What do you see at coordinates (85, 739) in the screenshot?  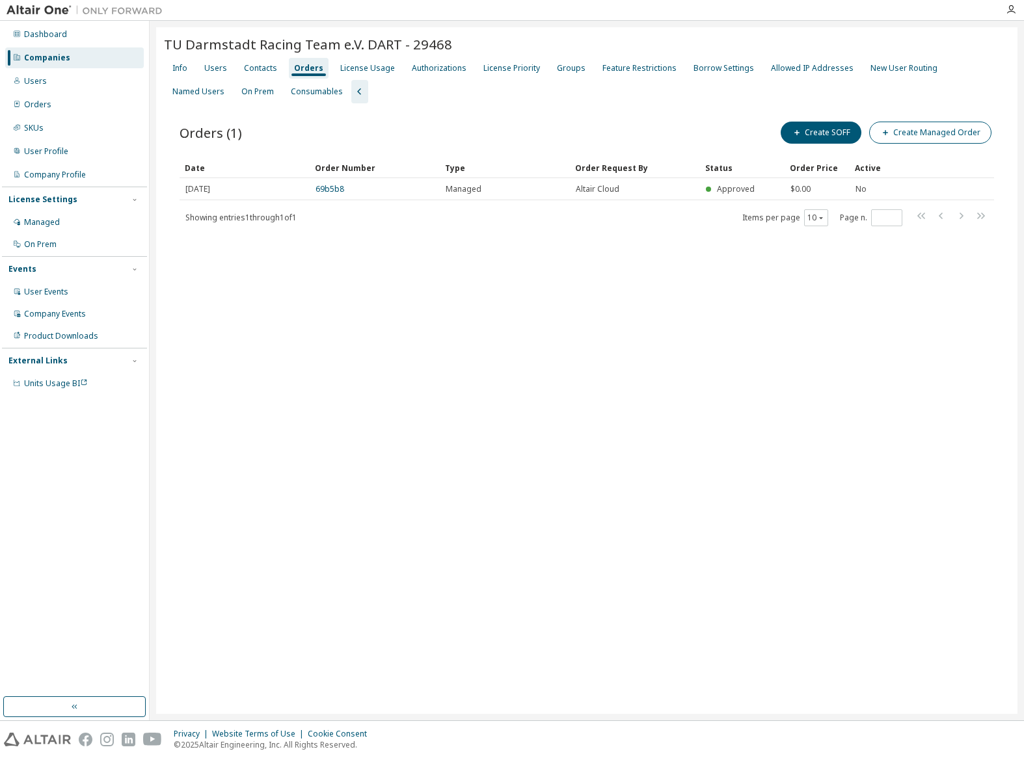 I see `img: facebook.svg` at bounding box center [85, 739].